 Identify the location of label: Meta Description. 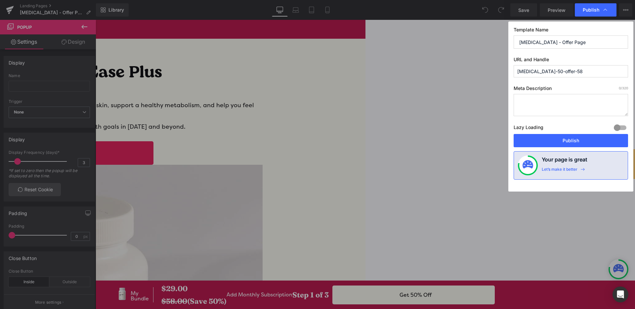
(571, 90).